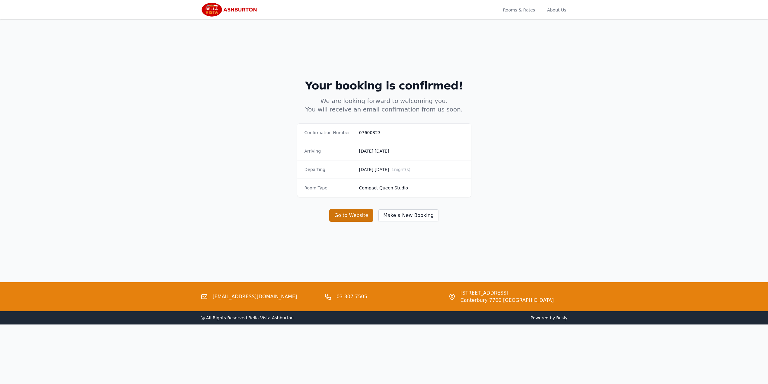  Describe the element at coordinates (329, 133) in the screenshot. I see `dt: Confirmation Number` at that location.